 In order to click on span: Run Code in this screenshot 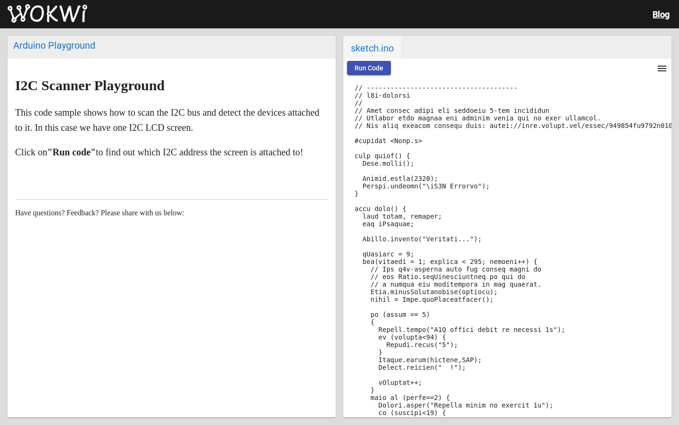, I will do `click(369, 68)`.